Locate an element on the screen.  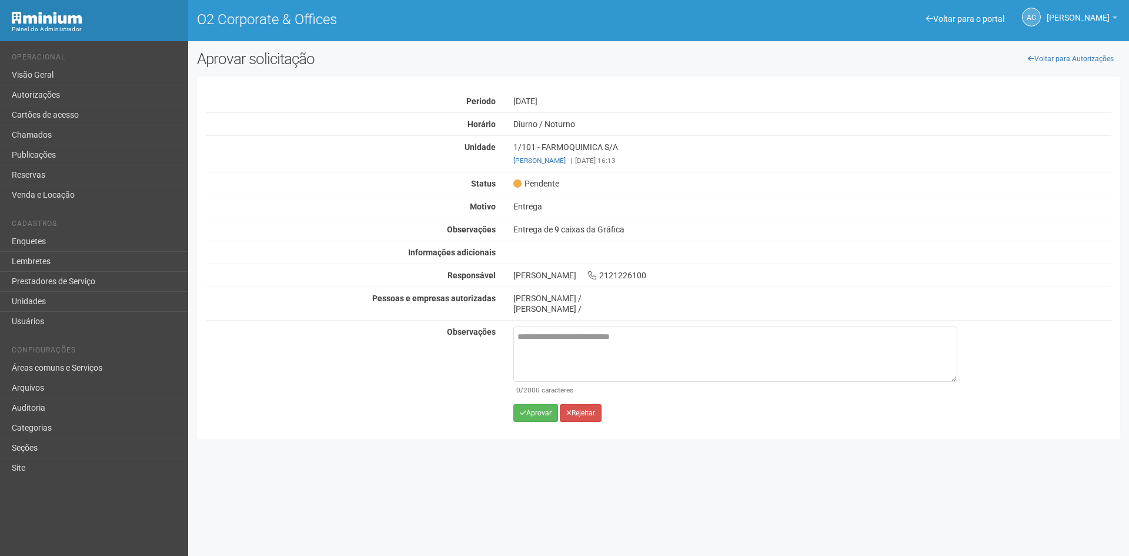
h1: O2 Corporate & Offices is located at coordinates (423, 19).